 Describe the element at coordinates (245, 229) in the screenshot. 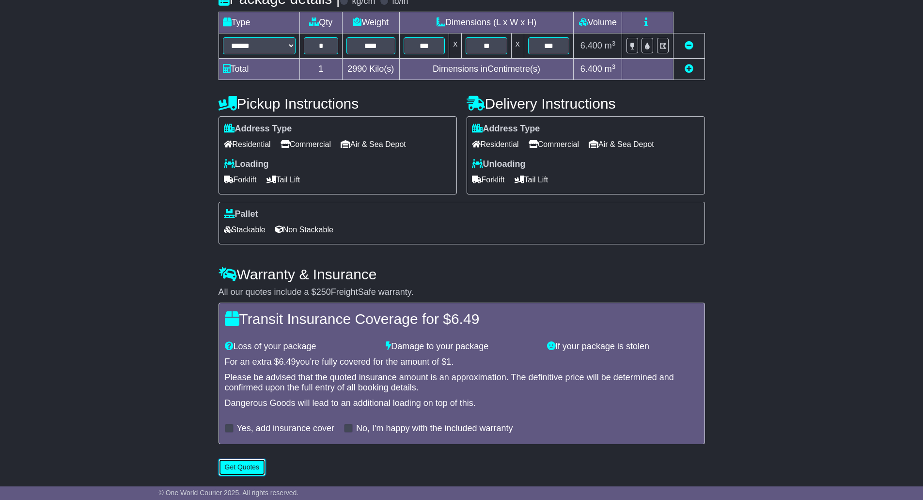

I see `span: Stackable` at that location.